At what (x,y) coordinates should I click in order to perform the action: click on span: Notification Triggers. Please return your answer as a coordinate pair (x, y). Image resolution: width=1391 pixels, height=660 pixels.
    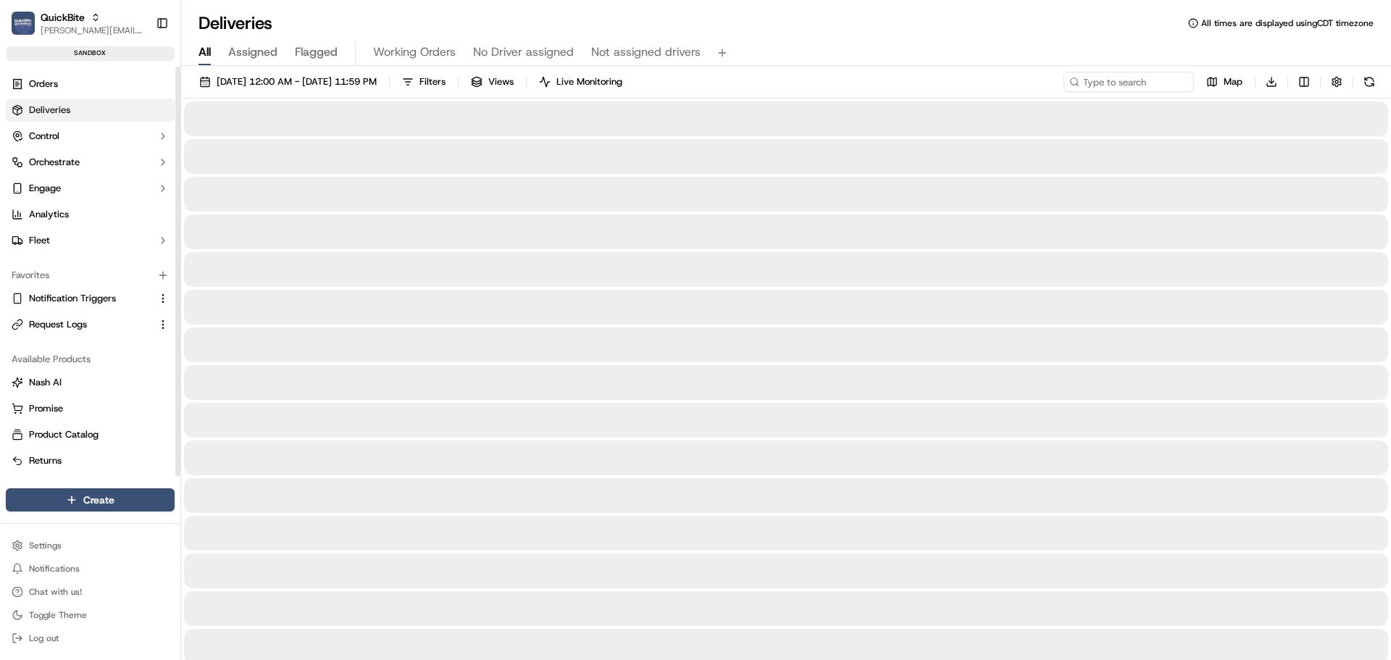
    Looking at the image, I should click on (72, 299).